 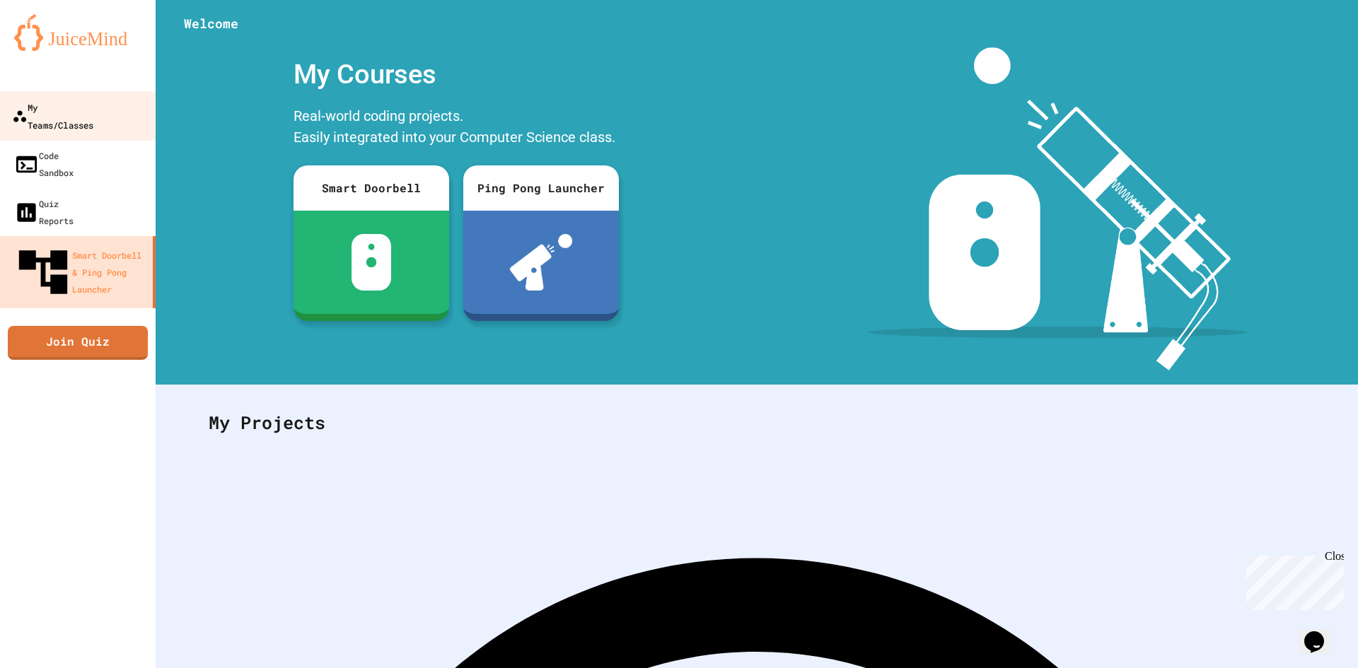 I want to click on div: Ping Pong Launcher, so click(x=541, y=188).